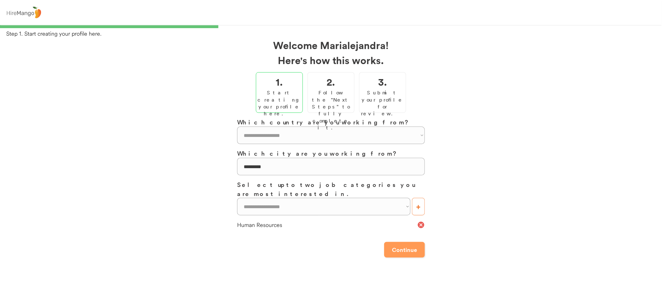 This screenshot has width=662, height=291. I want to click on div: Start creating your profile here., so click(279, 103).